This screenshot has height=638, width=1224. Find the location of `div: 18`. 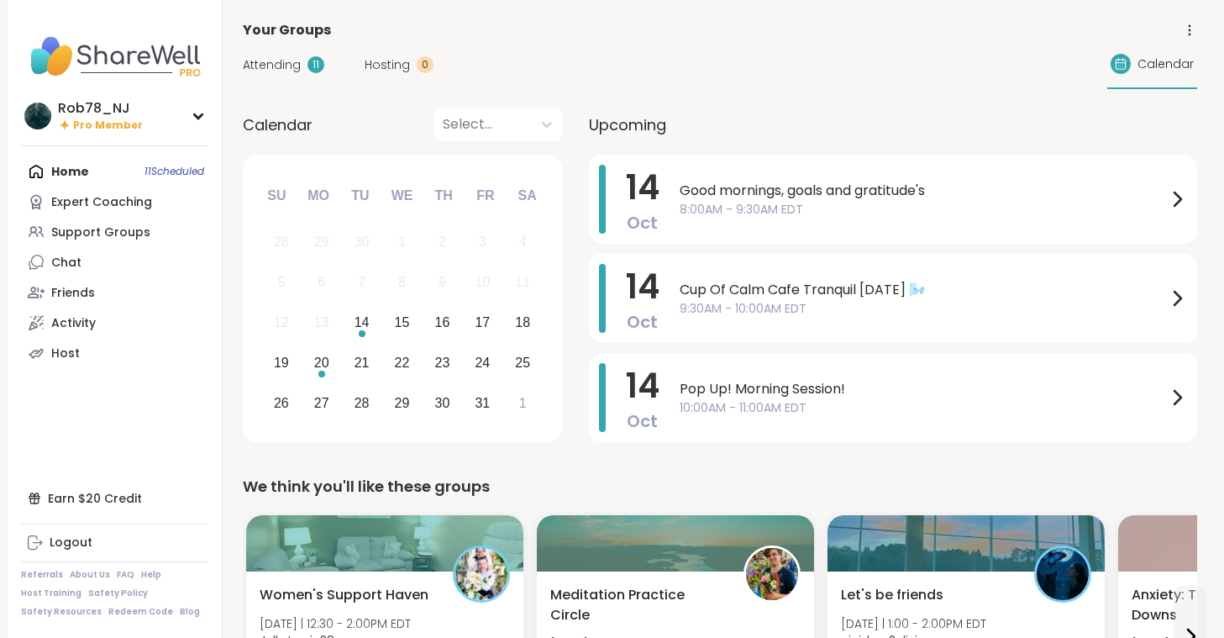

div: 18 is located at coordinates (523, 322).